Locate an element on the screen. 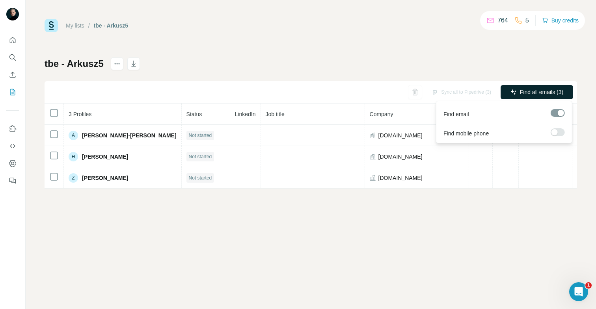 The width and height of the screenshot is (596, 309). span: Find email is located at coordinates (456, 114).